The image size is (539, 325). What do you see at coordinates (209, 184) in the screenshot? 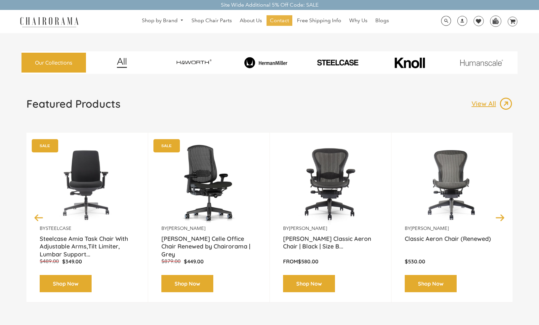
I see `img: Herman Miller Celle Office Chair Renewed by Chairorama | Grey - chairorama` at bounding box center [209, 184].